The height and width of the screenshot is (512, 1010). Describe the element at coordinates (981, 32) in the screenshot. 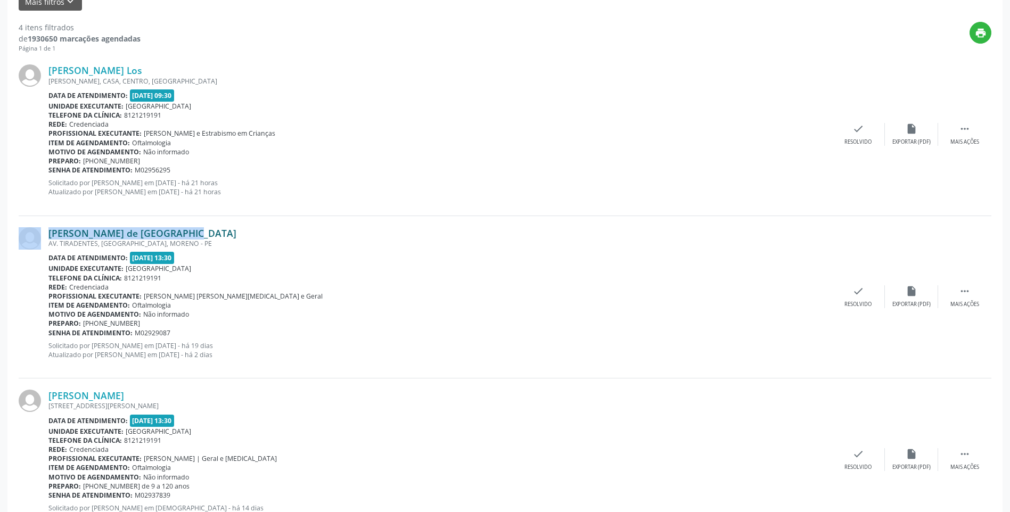

I see `button: print` at that location.